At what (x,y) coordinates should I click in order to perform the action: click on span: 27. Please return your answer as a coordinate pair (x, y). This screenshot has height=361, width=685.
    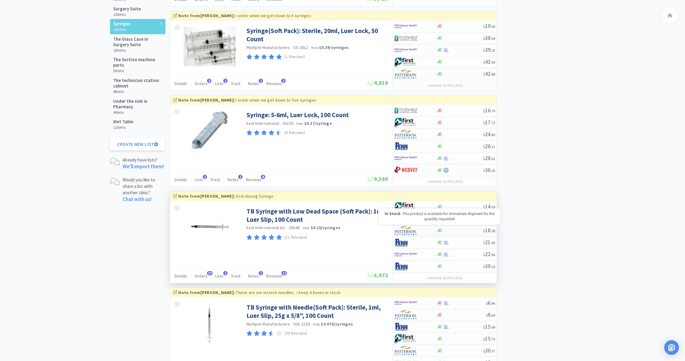
    Looking at the image, I should click on (210, 273).